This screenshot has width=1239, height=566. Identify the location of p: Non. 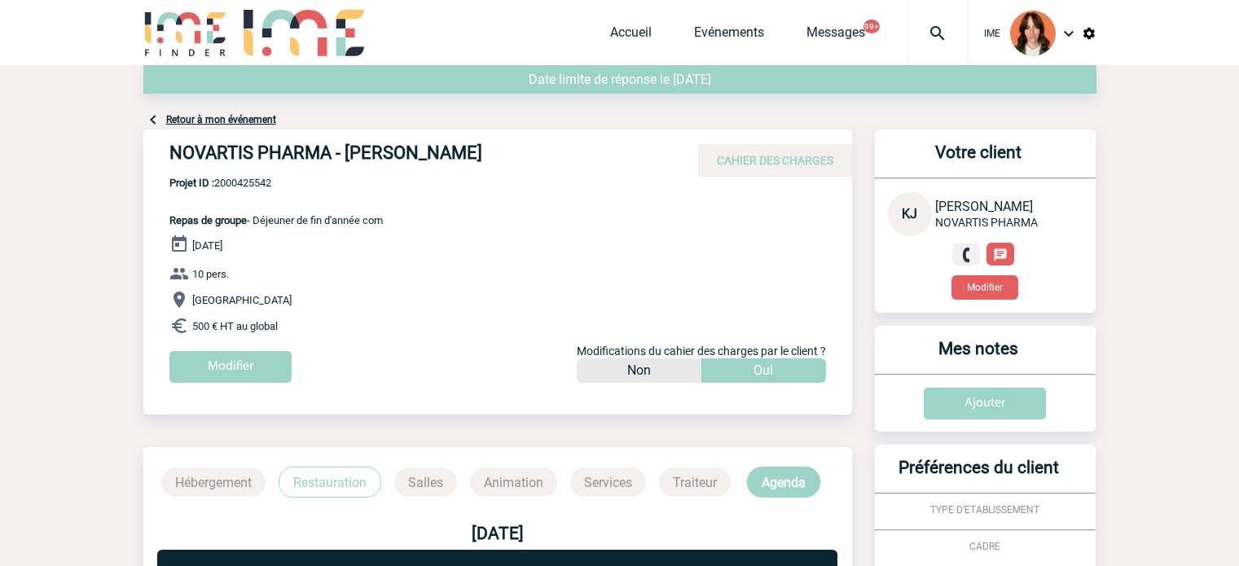
(638, 371).